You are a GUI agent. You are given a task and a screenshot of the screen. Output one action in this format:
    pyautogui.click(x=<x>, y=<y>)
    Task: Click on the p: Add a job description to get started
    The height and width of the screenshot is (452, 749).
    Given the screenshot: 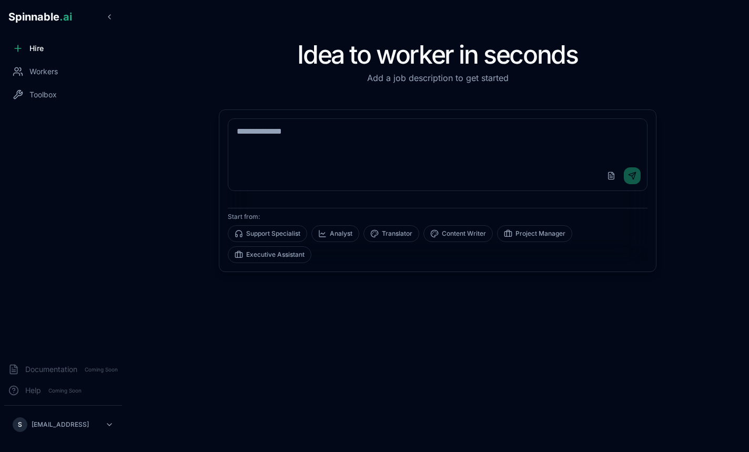 What is the action you would take?
    pyautogui.click(x=438, y=78)
    